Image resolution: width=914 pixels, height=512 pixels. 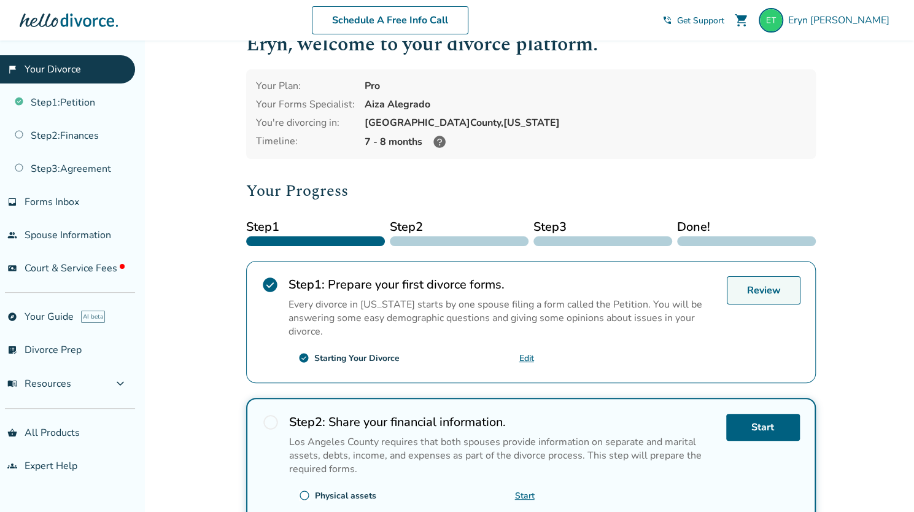 What do you see at coordinates (746, 227) in the screenshot?
I see `span: Done!` at bounding box center [746, 227].